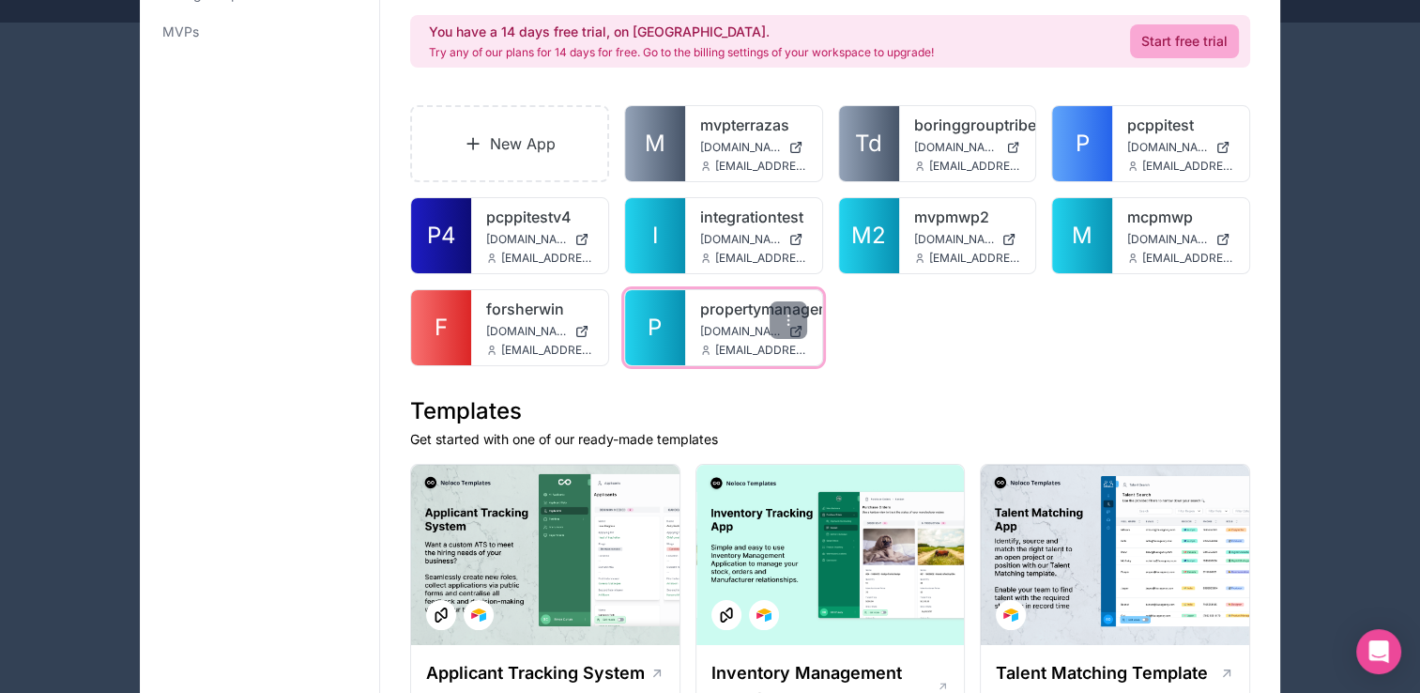  Describe the element at coordinates (259, 32) in the screenshot. I see `a: MVPs` at that location.